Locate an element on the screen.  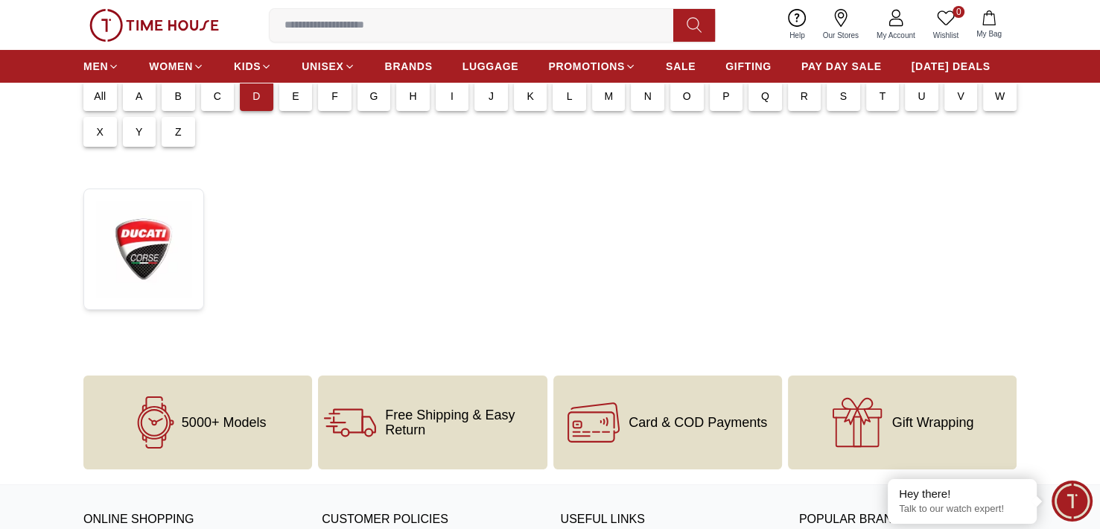
p: M is located at coordinates (609, 96).